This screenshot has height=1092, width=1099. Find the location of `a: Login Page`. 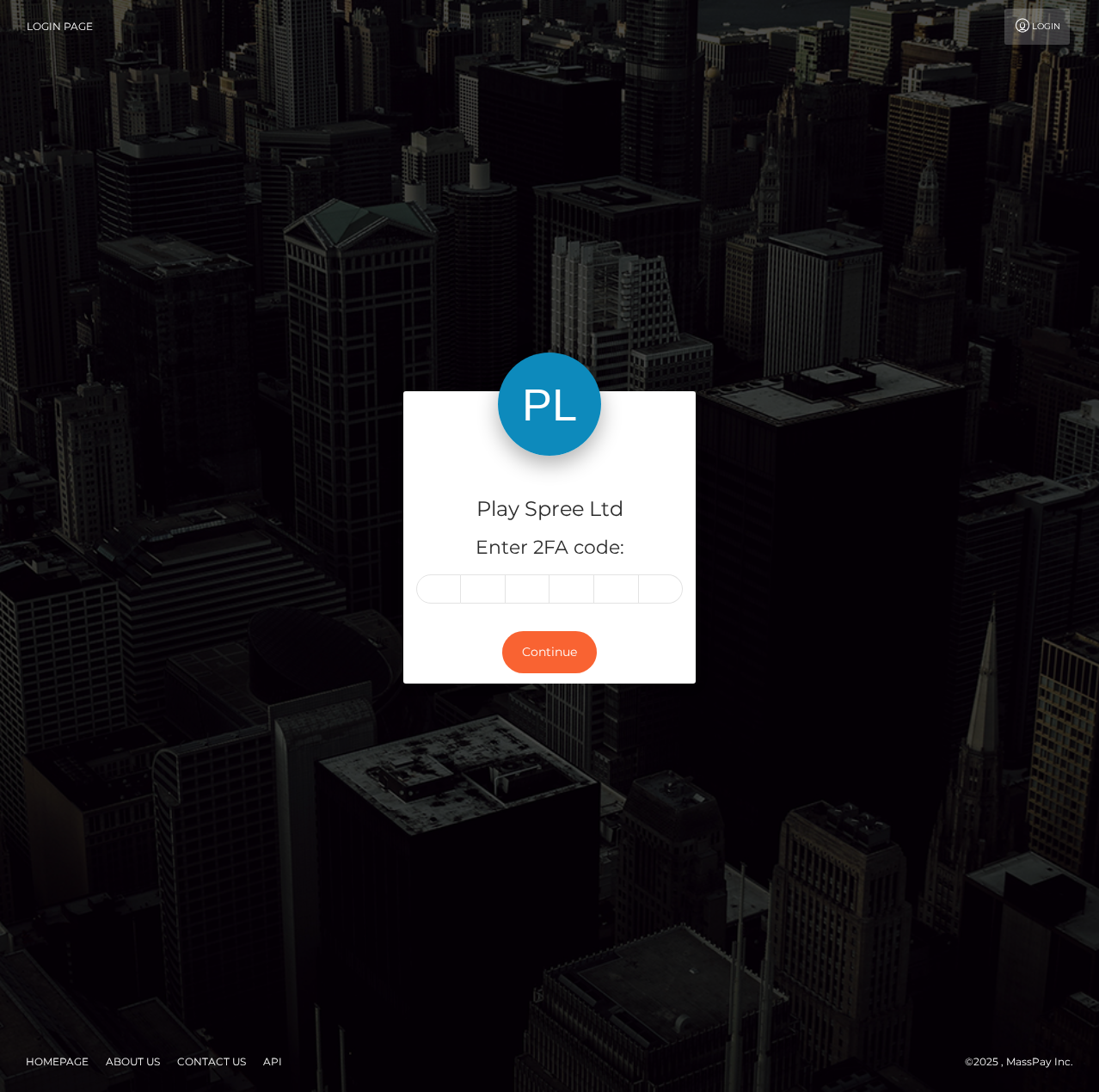

a: Login Page is located at coordinates (59, 27).